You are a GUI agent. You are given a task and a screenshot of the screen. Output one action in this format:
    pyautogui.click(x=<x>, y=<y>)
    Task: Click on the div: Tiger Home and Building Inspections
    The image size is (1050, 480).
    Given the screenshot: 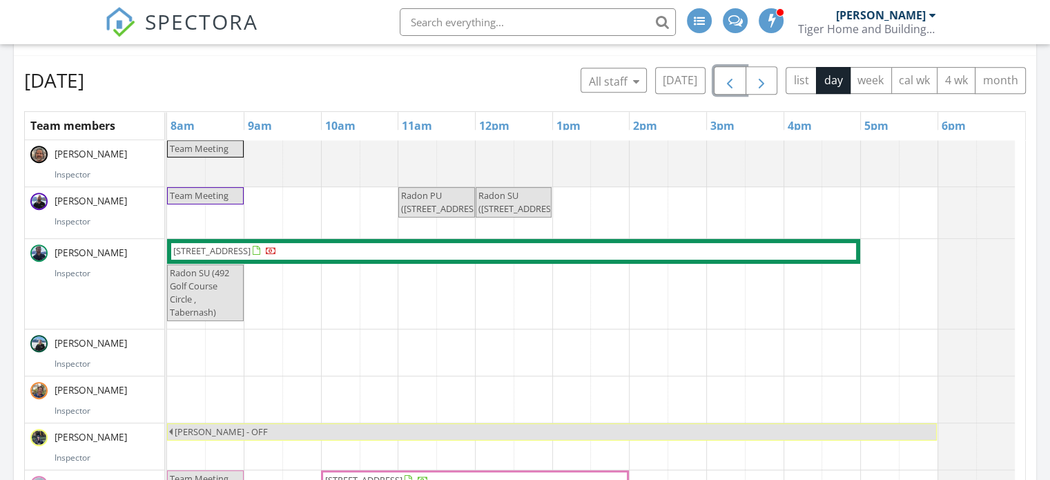 What is the action you would take?
    pyautogui.click(x=867, y=29)
    